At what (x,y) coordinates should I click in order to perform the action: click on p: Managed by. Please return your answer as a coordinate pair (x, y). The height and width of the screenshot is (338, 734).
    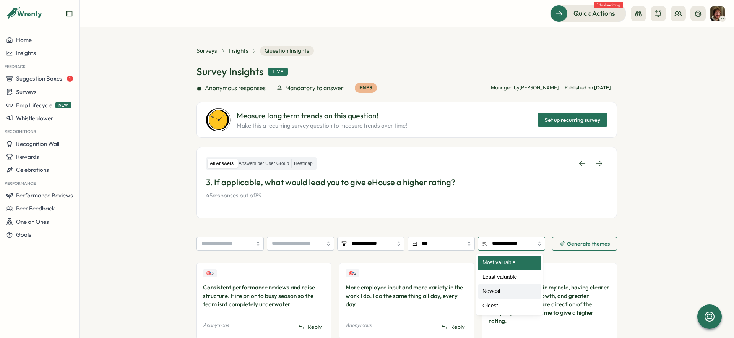
    Looking at the image, I should click on (524, 88).